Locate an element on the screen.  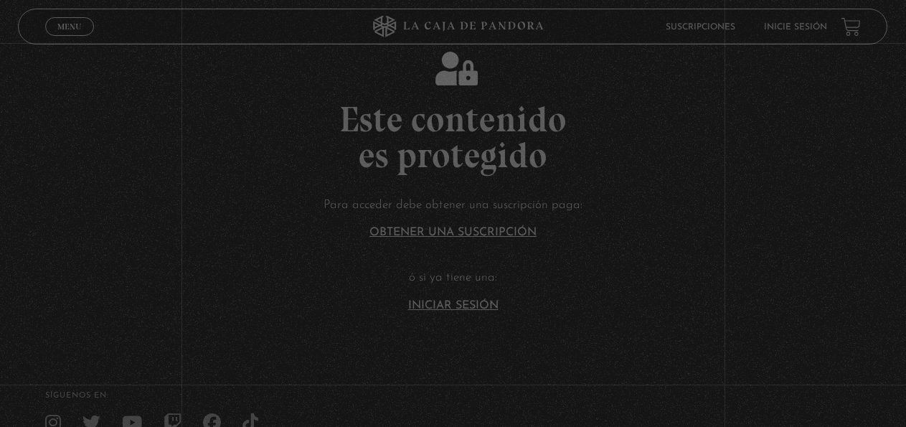
a: Suscripciones is located at coordinates (700, 27).